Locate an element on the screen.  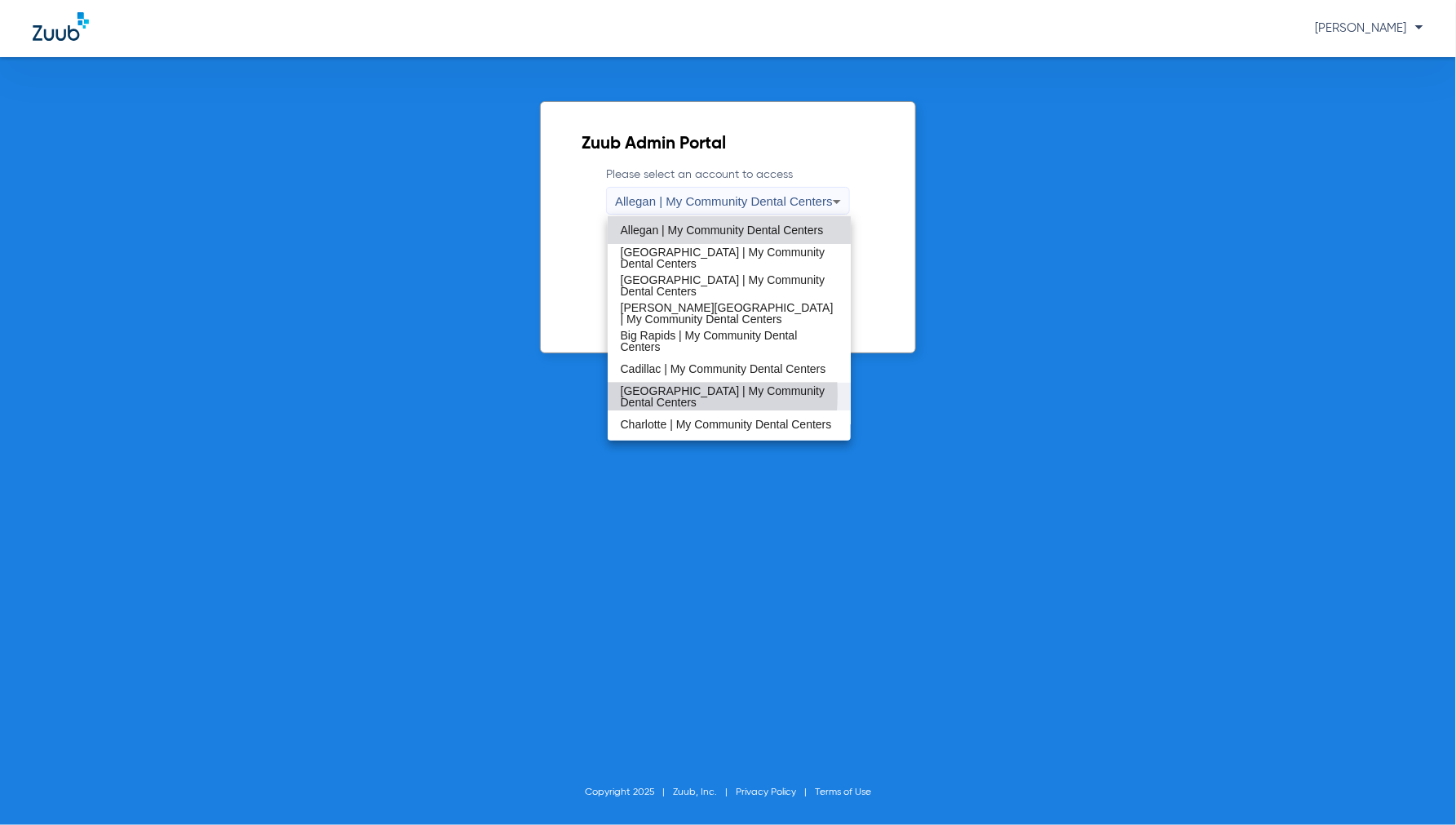
span: Allegan | My Community Dental Centers is located at coordinates (722, 230).